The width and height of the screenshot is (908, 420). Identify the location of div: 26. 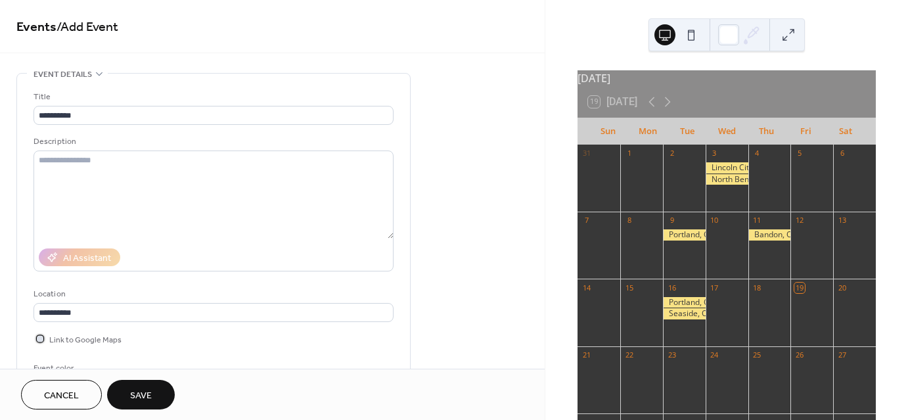
(799, 355).